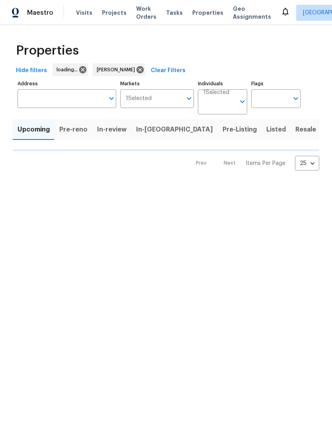  I want to click on span: In-review, so click(112, 129).